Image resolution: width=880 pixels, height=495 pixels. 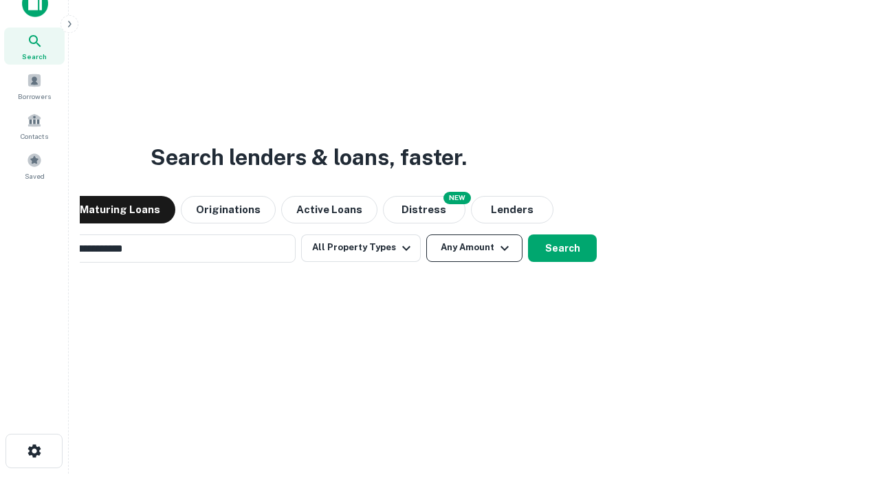 I want to click on span: Saved, so click(x=34, y=176).